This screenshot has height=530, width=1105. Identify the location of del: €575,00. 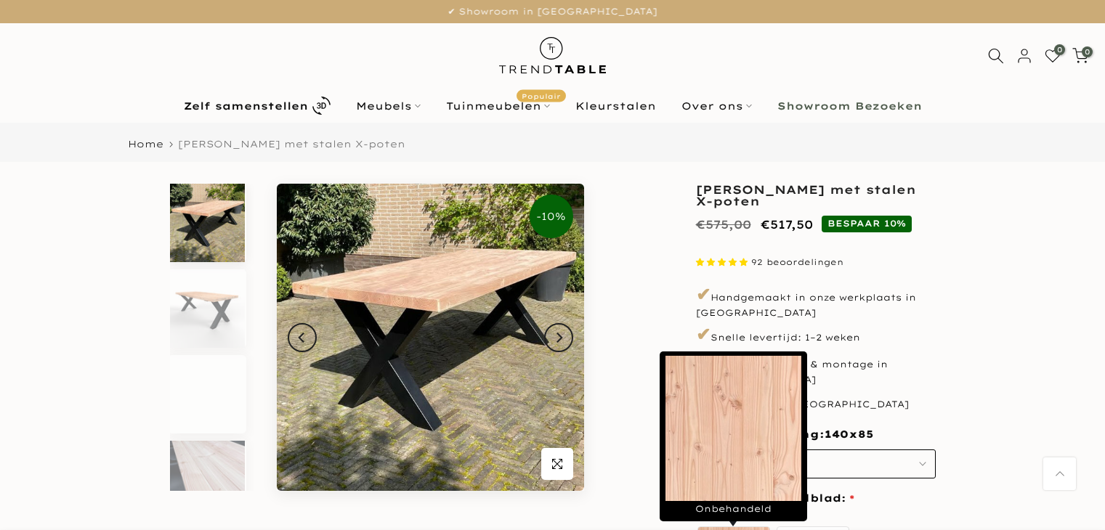
(723, 224).